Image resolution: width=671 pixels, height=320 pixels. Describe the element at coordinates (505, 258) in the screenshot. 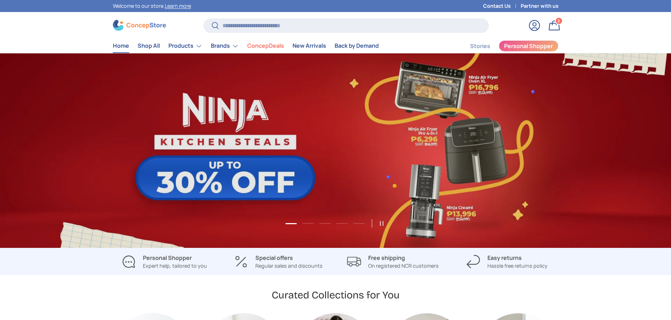

I see `strong: Easy returns` at that location.